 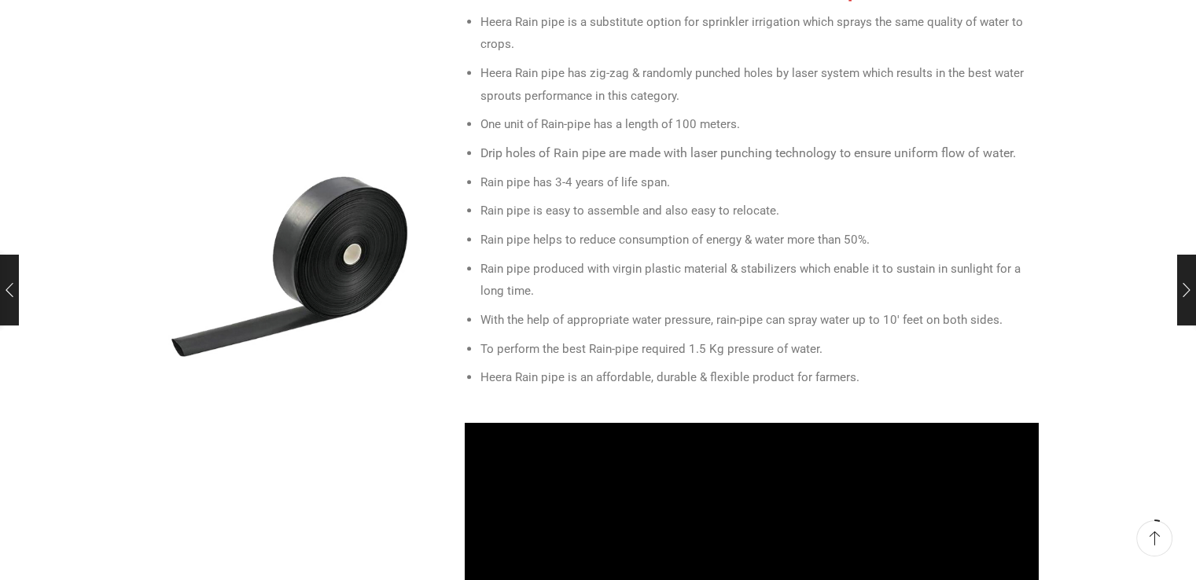 What do you see at coordinates (575, 182) in the screenshot?
I see `span: Rain pipe has 3-4 years of life span.` at bounding box center [575, 182].